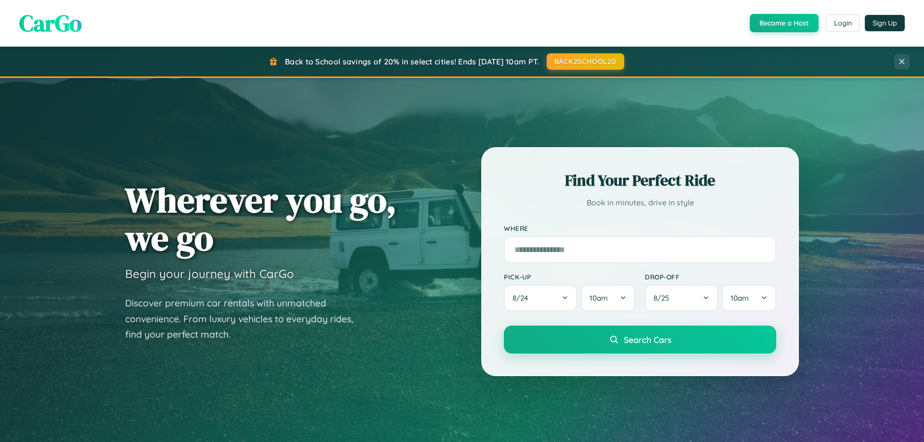  I want to click on h1: Wherever you go, we go, so click(261, 219).